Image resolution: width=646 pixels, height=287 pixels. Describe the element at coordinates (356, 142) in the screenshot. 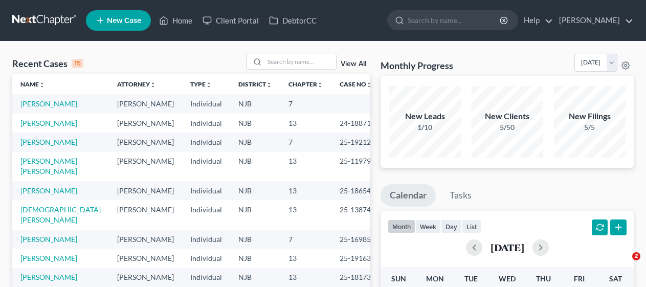

I see `td: 25-19212` at that location.